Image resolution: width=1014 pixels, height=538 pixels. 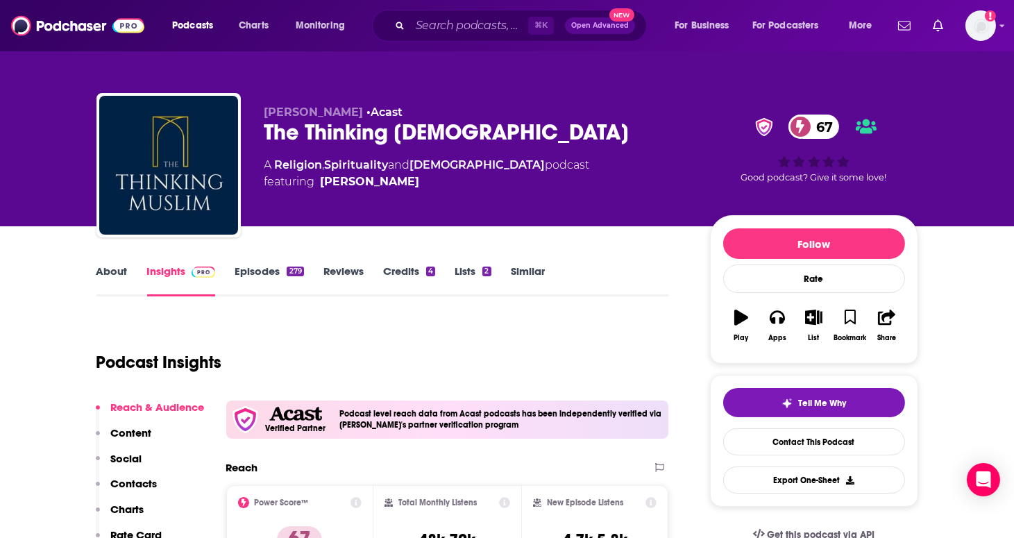 I want to click on img: Podchaser Pro, so click(x=203, y=272).